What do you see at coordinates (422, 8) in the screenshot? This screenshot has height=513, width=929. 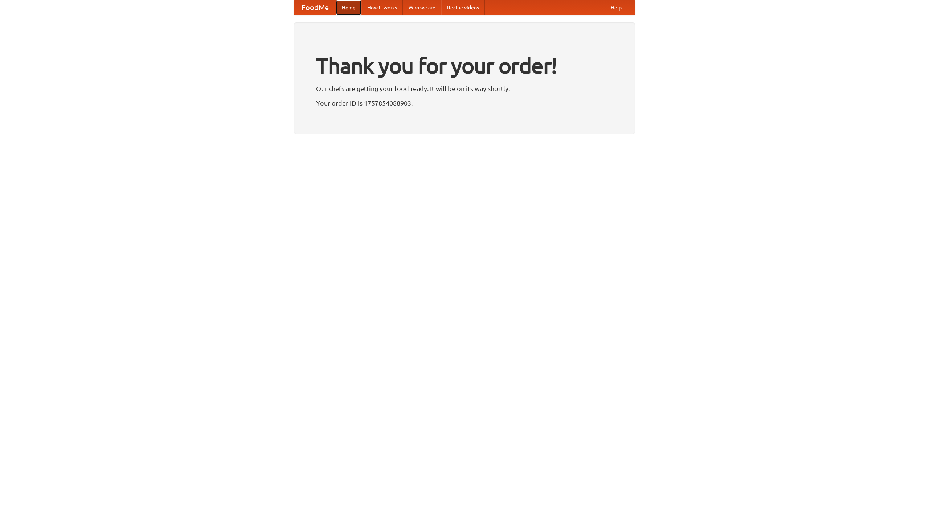 I see `a: Who we are` at bounding box center [422, 8].